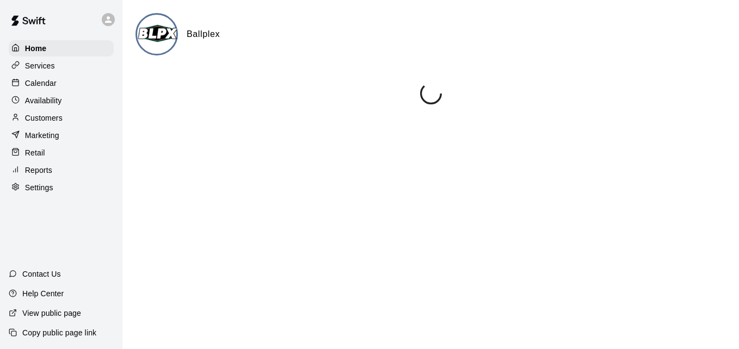 This screenshot has width=739, height=349. I want to click on div: Customers, so click(61, 118).